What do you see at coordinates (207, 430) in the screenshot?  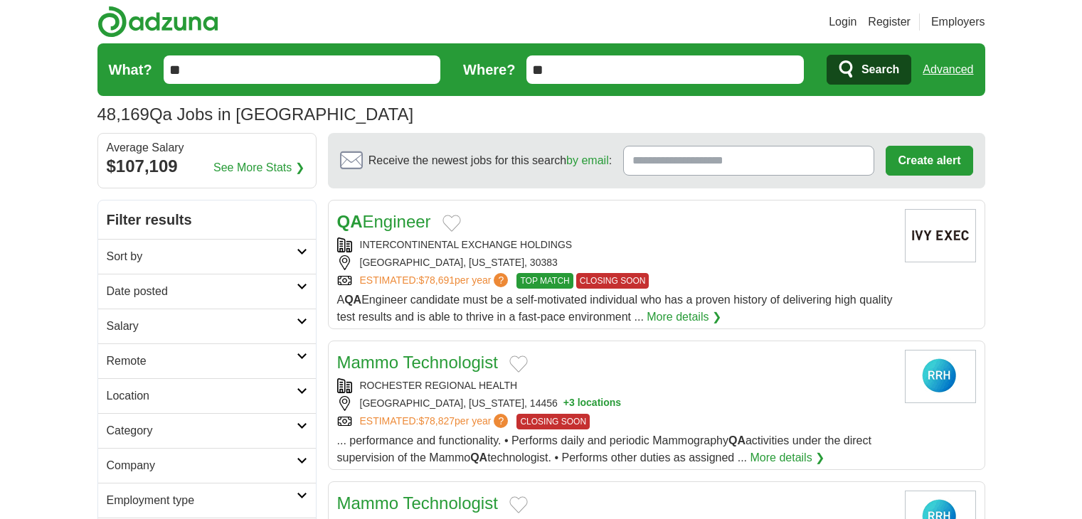 I see `a: Category` at bounding box center [207, 430].